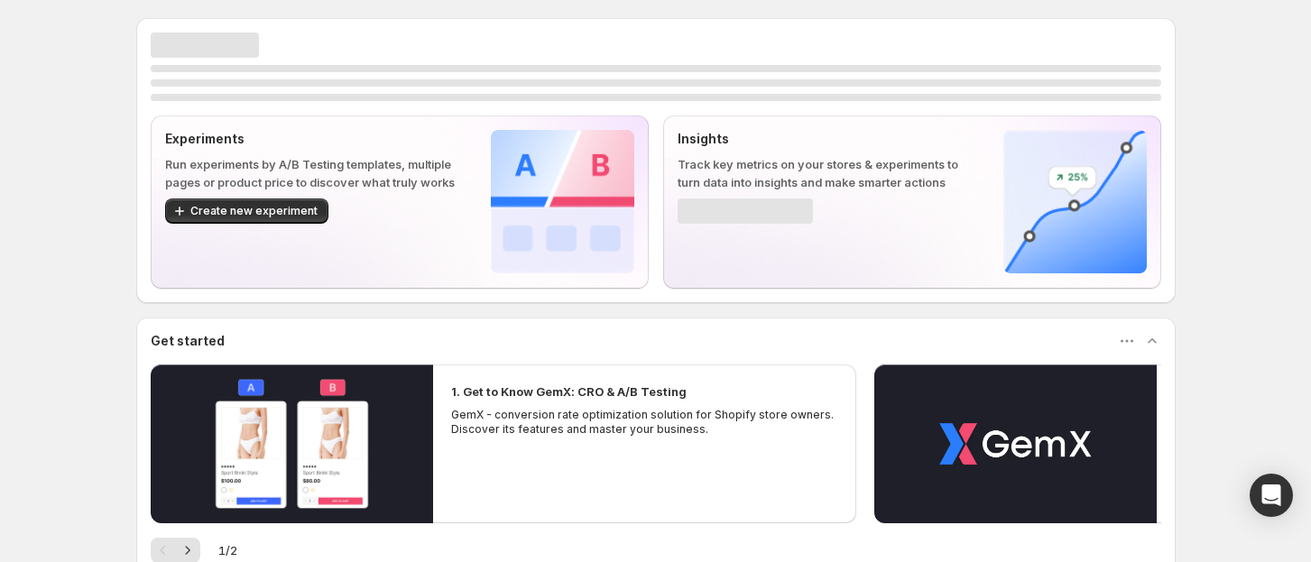  Describe the element at coordinates (562, 201) in the screenshot. I see `img: Experiments` at that location.